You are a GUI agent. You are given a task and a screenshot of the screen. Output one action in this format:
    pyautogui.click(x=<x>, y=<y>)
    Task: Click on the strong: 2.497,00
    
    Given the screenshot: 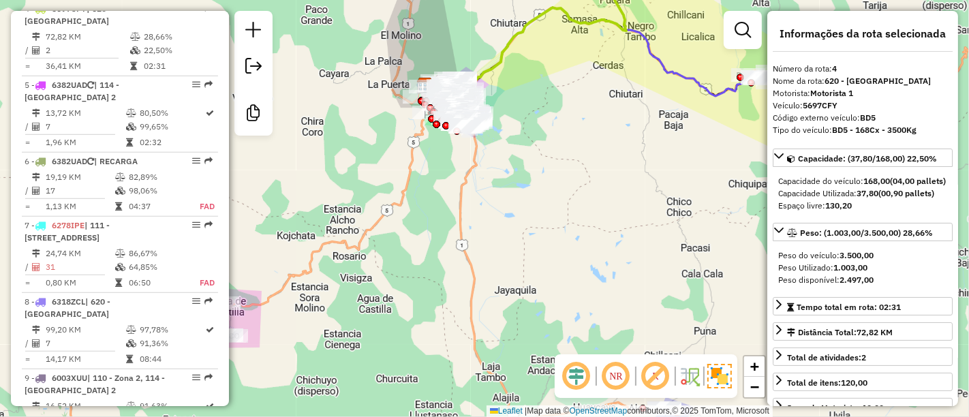 What is the action you would take?
    pyautogui.click(x=857, y=279)
    